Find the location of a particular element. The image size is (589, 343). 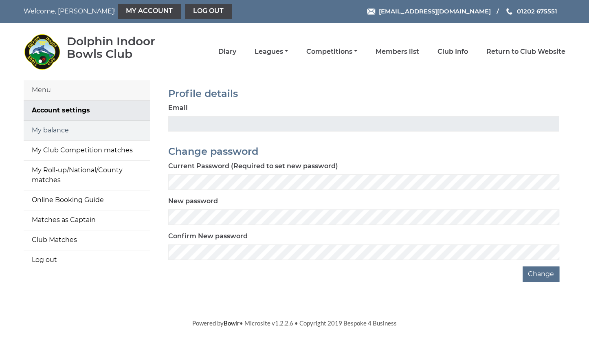

a: My balance is located at coordinates (87, 130).